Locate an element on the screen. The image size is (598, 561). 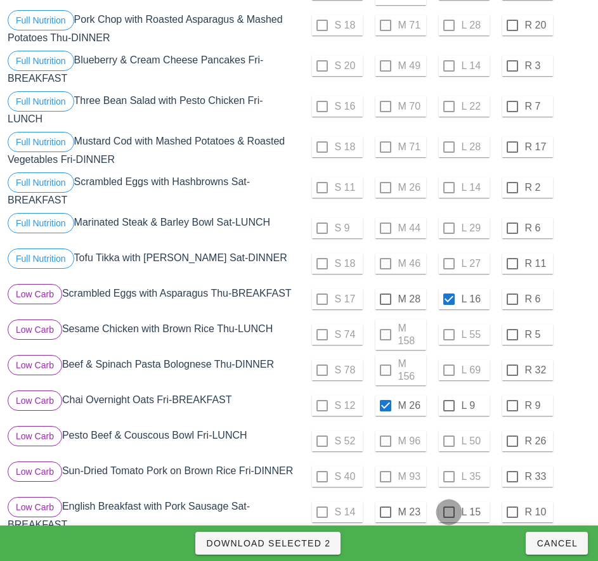
div: Pesto Beef & Couscous Bowl Fri-LUNCH is located at coordinates (152, 441).